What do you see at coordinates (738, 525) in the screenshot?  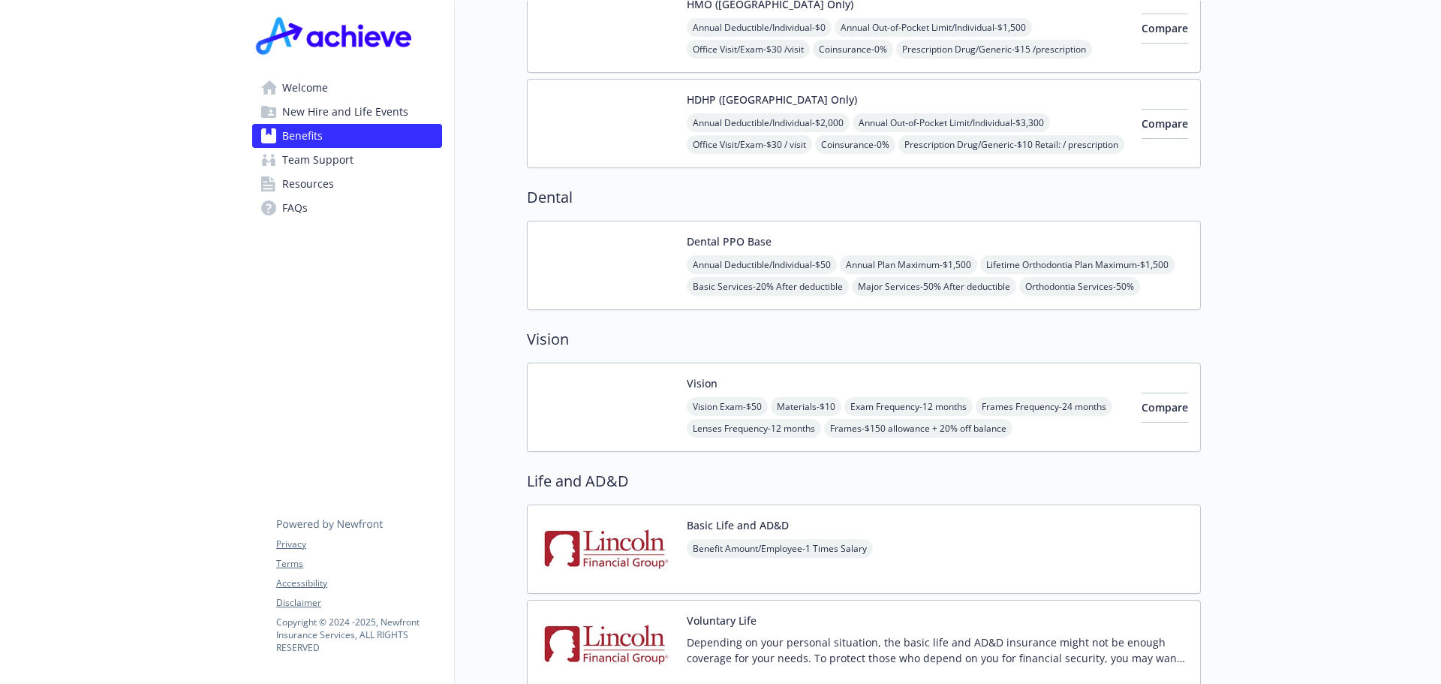 I see `button: Basic Life and AD&D` at bounding box center [738, 525].